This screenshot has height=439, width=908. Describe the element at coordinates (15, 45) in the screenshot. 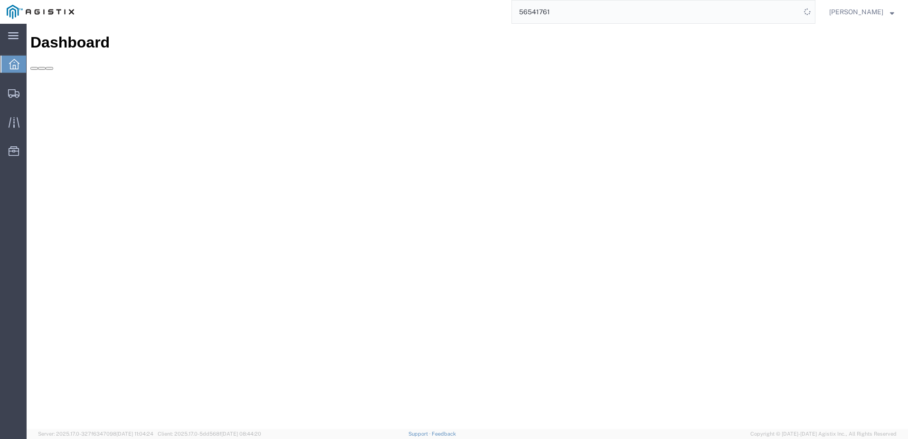

I see `button: Add module` at that location.